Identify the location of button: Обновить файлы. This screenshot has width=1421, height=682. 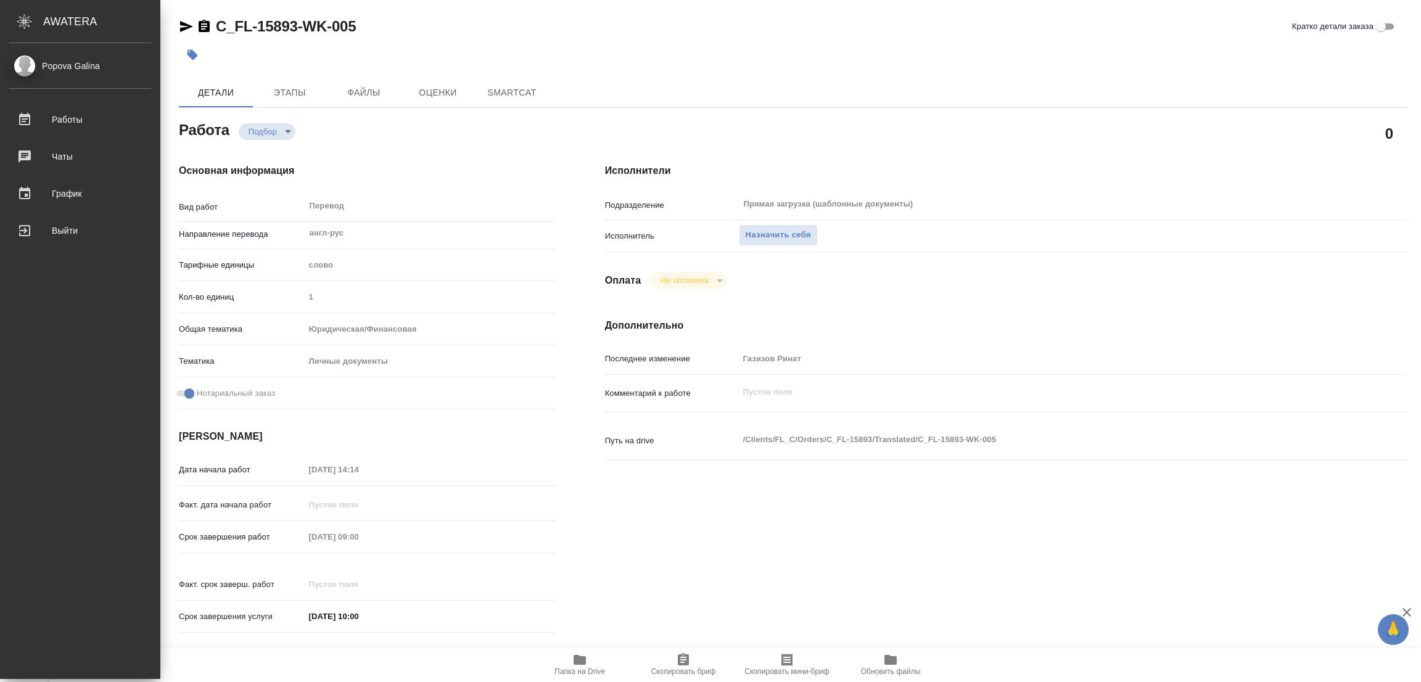
(891, 665).